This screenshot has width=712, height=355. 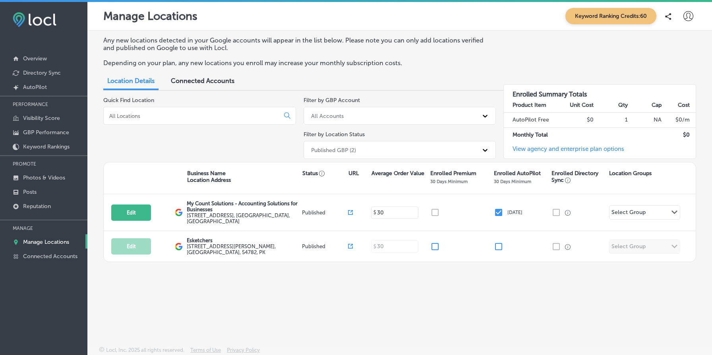 I want to click on p: URL, so click(x=354, y=173).